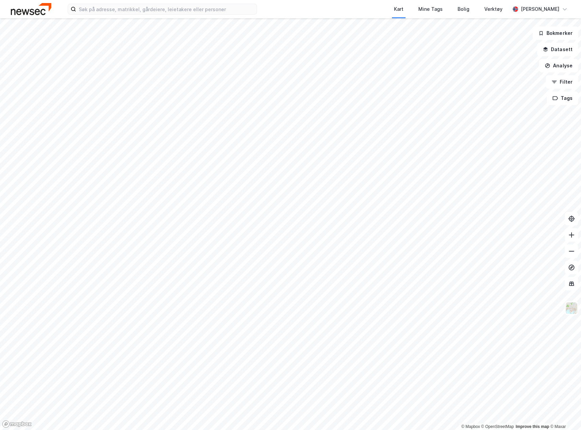 The image size is (581, 430). I want to click on a: Mapbox, so click(471, 426).